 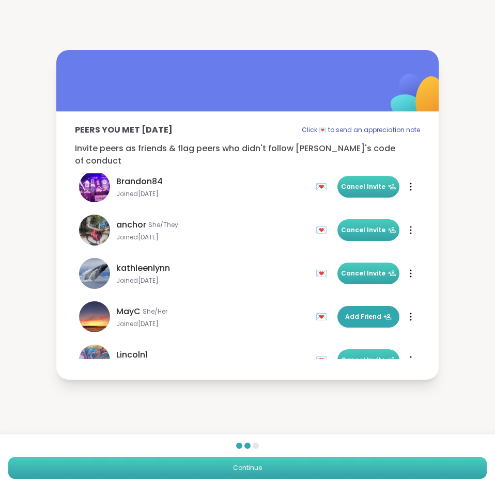 I want to click on img: Brandon84, so click(x=94, y=187).